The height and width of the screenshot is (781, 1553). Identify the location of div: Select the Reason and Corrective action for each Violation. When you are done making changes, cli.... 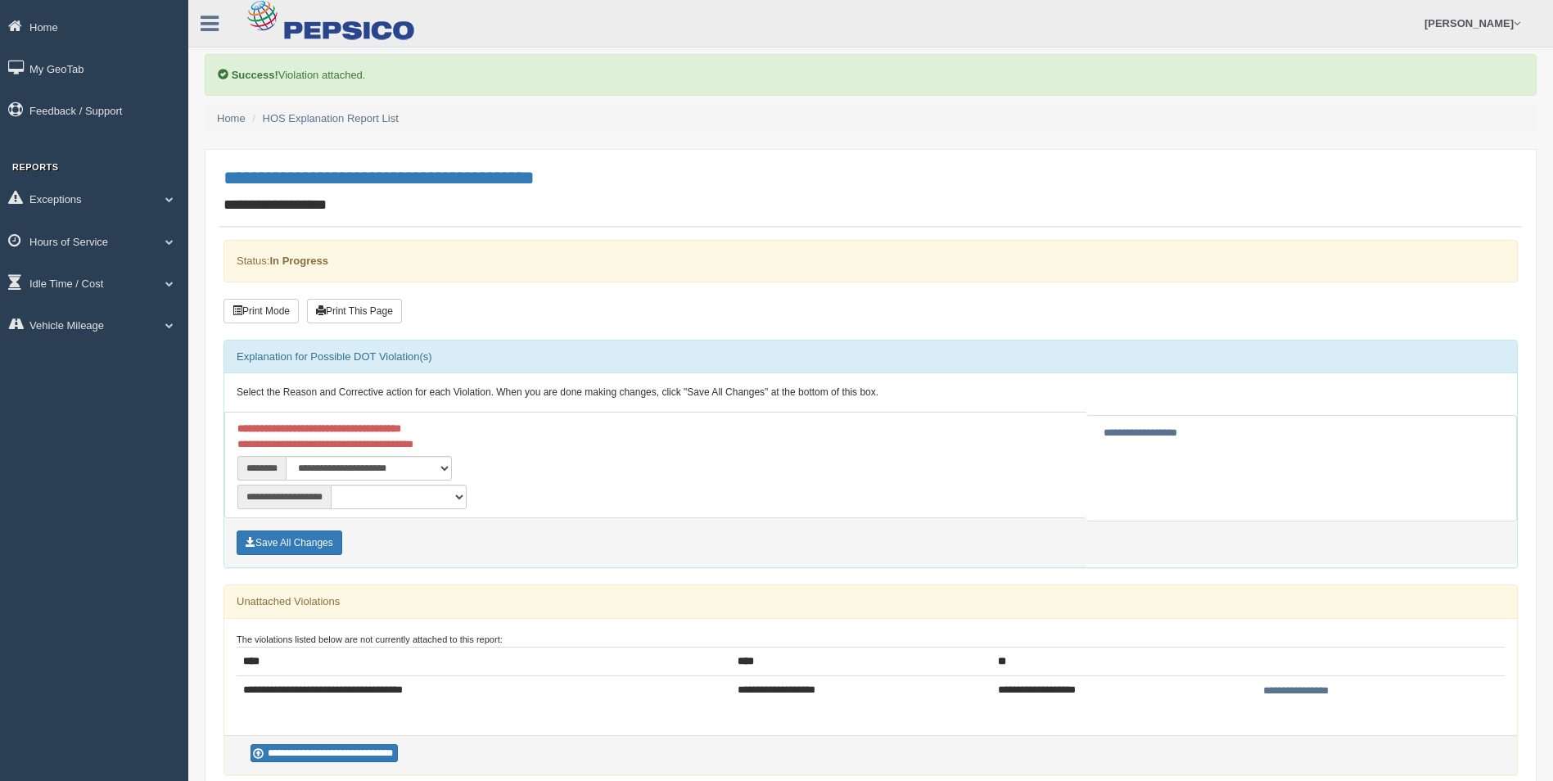
(870, 393).